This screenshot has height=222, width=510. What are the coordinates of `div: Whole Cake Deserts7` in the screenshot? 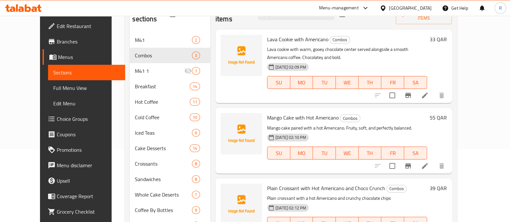 It's located at (170, 195).